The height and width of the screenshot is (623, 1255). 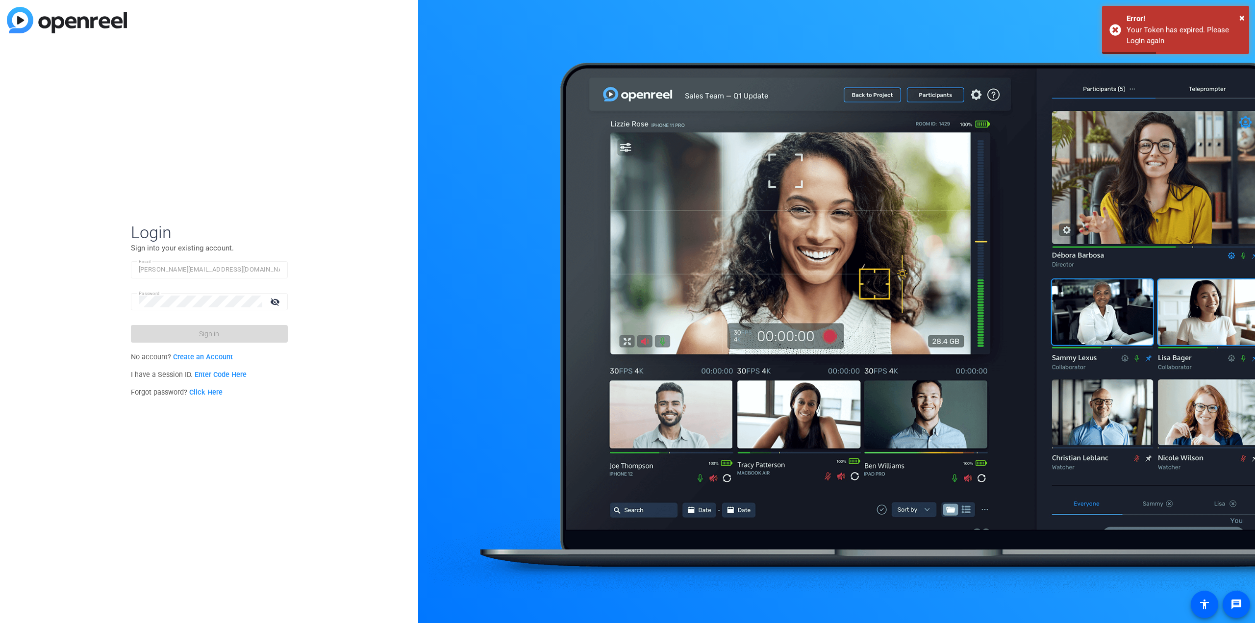 I want to click on mat-icon: visibility_off, so click(x=276, y=301).